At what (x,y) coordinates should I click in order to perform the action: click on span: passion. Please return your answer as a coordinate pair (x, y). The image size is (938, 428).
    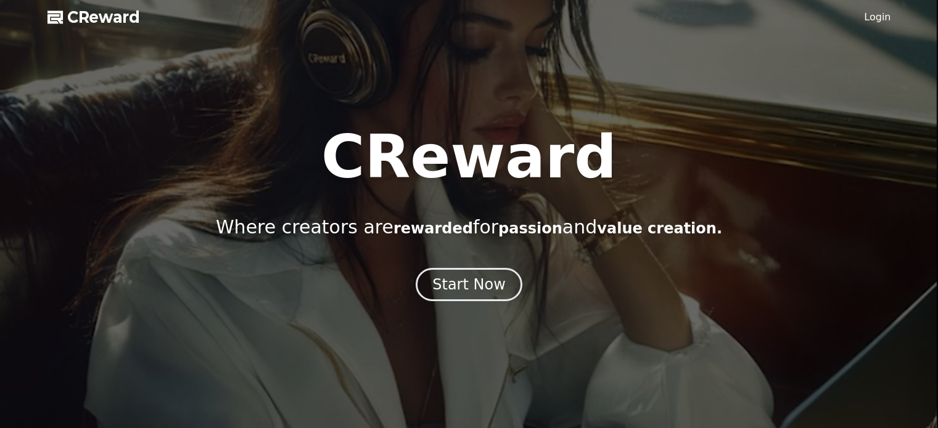
    Looking at the image, I should click on (530, 229).